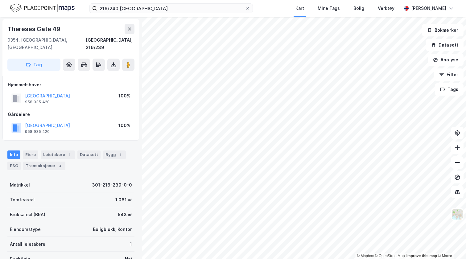 This screenshot has width=466, height=259. What do you see at coordinates (451, 244) in the screenshot?
I see `div: Kontrollprogram for chat` at bounding box center [451, 244].